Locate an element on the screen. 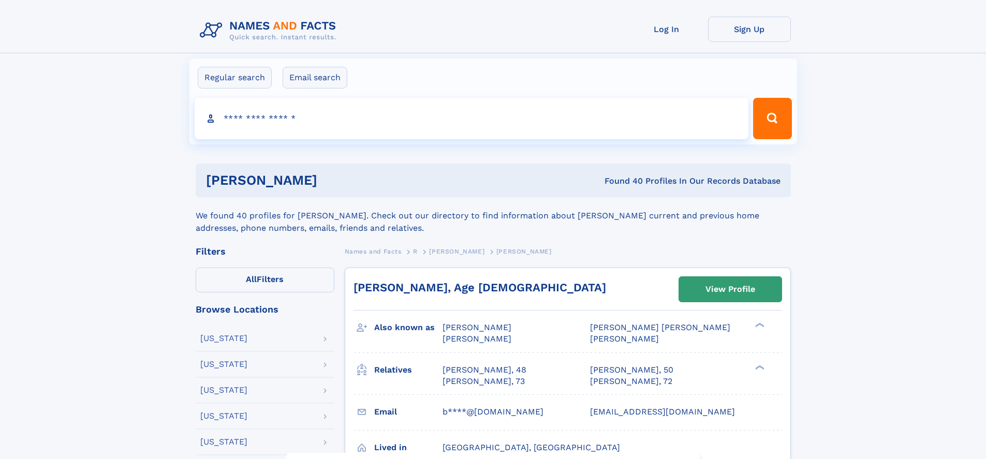  label: Regular search is located at coordinates (235, 78).